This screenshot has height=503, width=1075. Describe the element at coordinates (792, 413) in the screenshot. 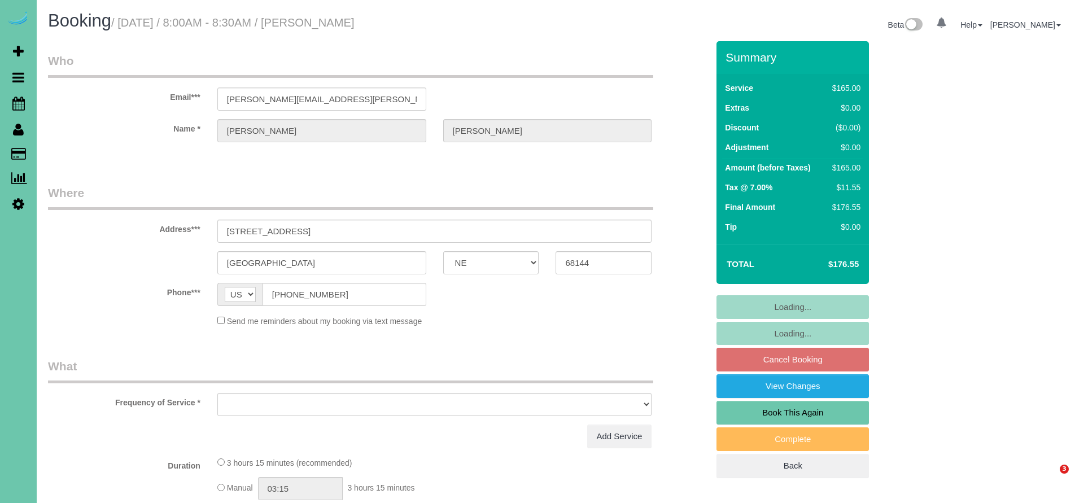

I see `a: Book This Again` at that location.